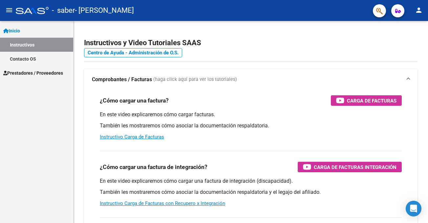 This screenshot has width=428, height=223. I want to click on button: Carga de Facturas, so click(366, 101).